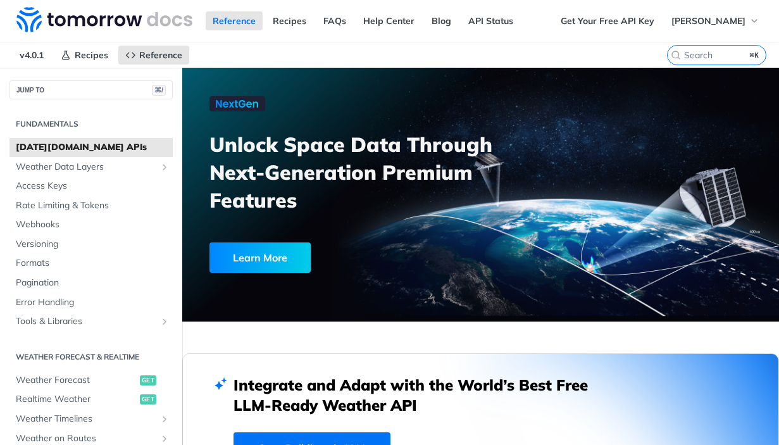 This screenshot has height=445, width=779. I want to click on a: Realtime Weatherget, so click(91, 399).